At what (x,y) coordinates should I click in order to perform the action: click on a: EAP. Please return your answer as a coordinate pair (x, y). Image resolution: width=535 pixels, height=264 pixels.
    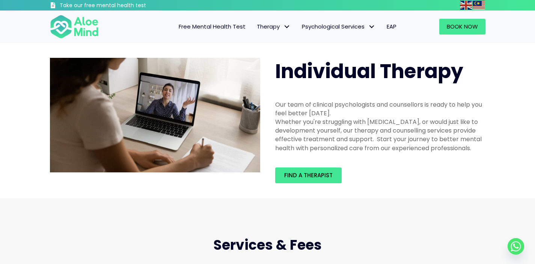
    Looking at the image, I should click on (392, 27).